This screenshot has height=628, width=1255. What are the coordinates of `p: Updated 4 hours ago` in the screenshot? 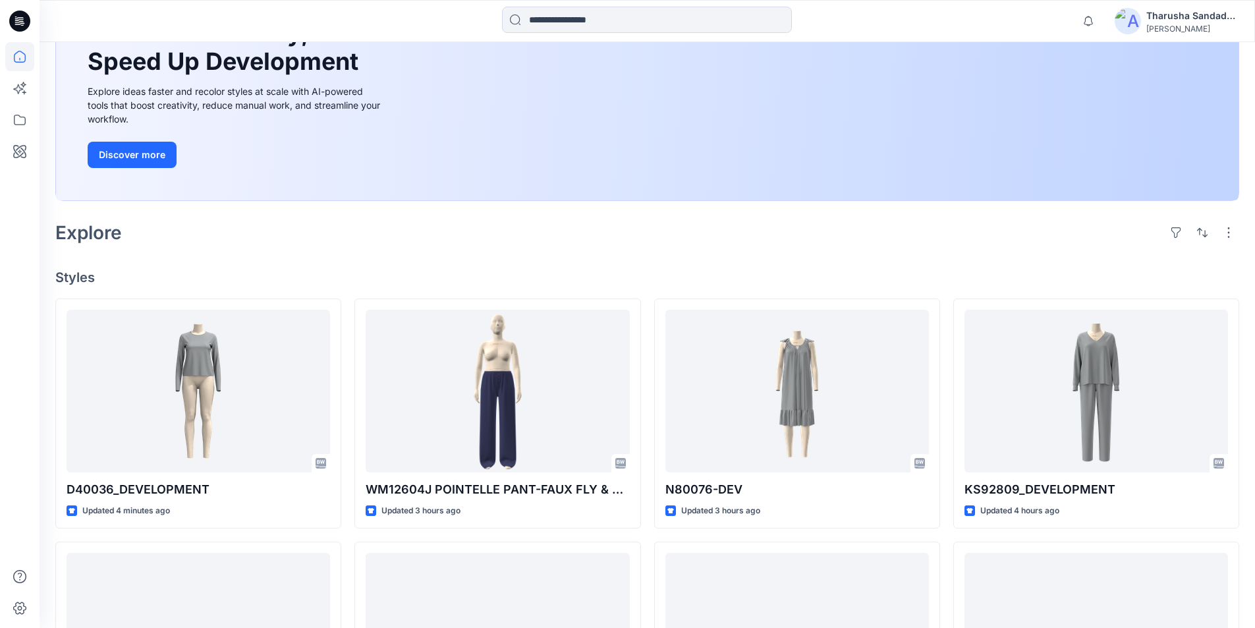 It's located at (1019, 510).